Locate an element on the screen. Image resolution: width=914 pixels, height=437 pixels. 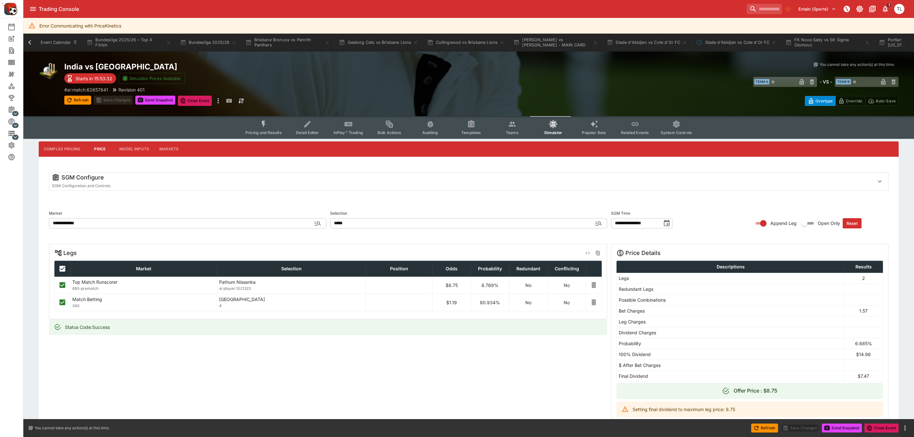
button: Toggle light/dark mode is located at coordinates (860, 9).